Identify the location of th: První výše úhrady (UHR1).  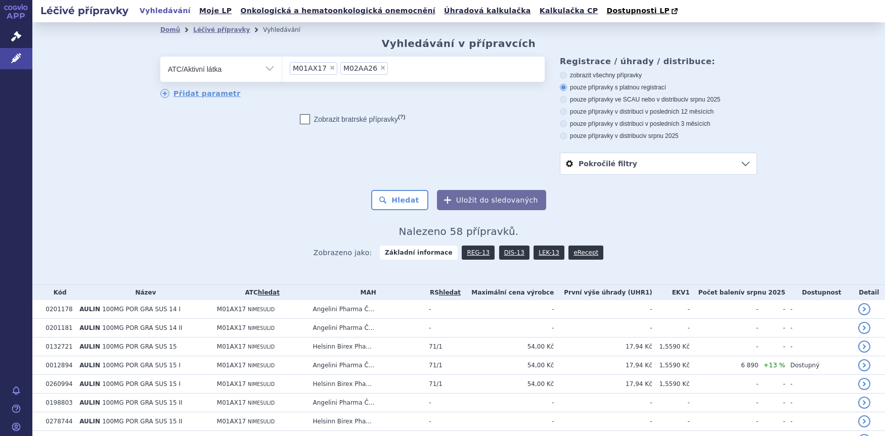
(603, 293).